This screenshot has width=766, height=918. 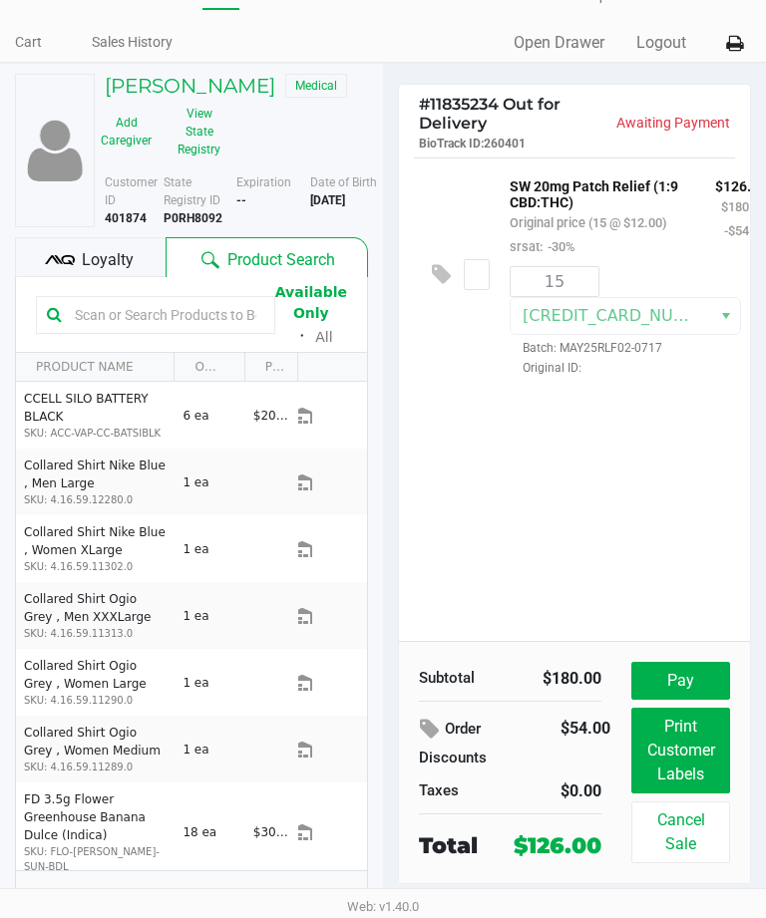 What do you see at coordinates (274, 833) in the screenshot?
I see `span: $30.00` at bounding box center [274, 833].